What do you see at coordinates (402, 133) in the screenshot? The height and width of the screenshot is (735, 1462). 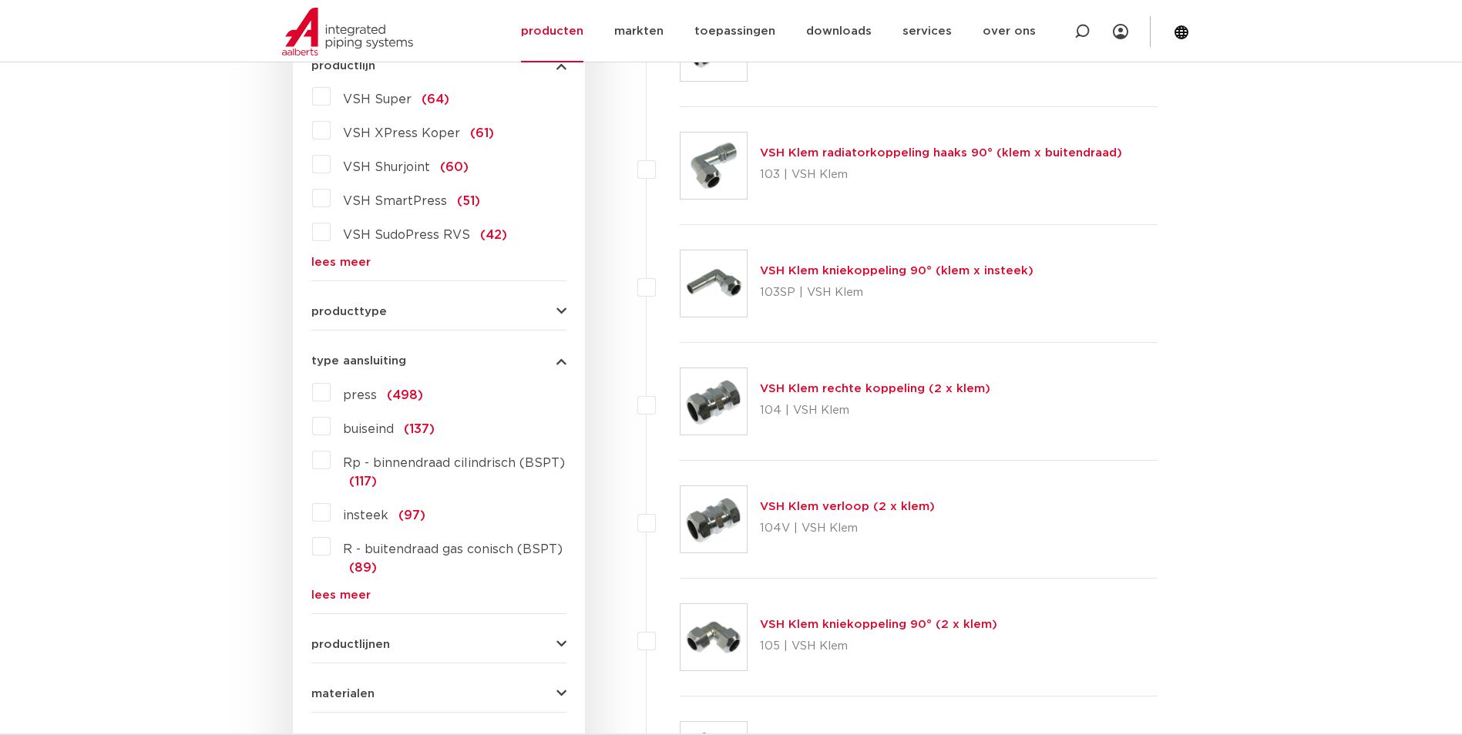 I see `span: VSH XPress Koper` at bounding box center [402, 133].